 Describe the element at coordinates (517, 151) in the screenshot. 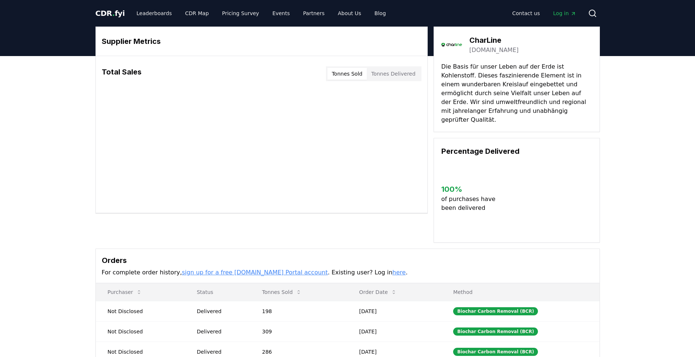

I see `h3: Percentage Delivered` at that location.